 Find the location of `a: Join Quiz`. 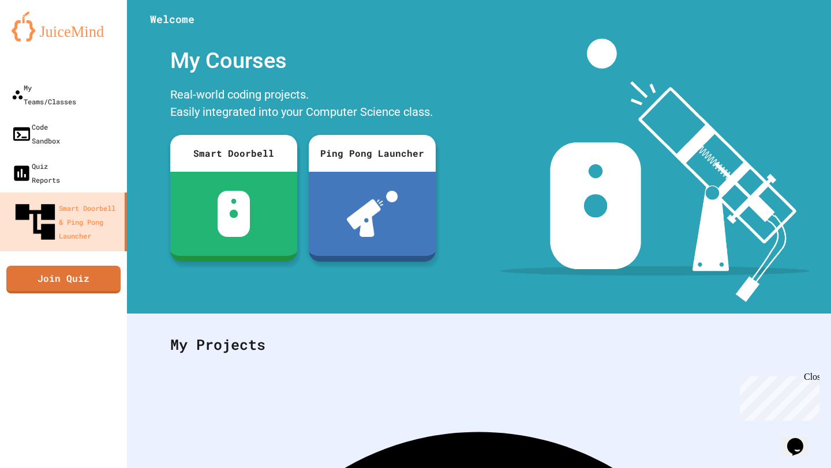

a: Join Quiz is located at coordinates (63, 280).